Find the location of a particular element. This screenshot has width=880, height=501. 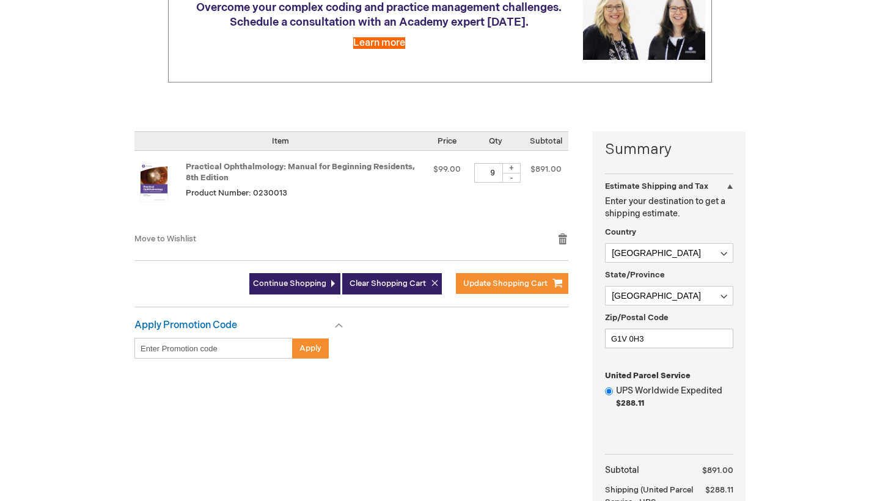

span: Shipping is located at coordinates (621, 490).